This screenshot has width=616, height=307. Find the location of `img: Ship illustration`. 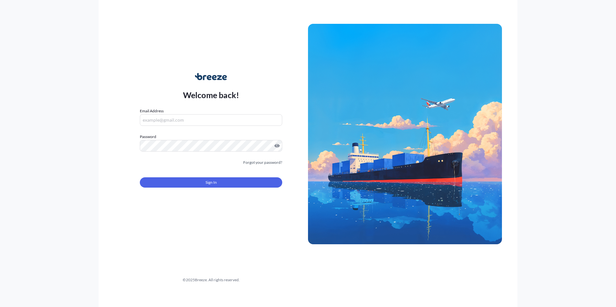

img: Ship illustration is located at coordinates (405, 134).